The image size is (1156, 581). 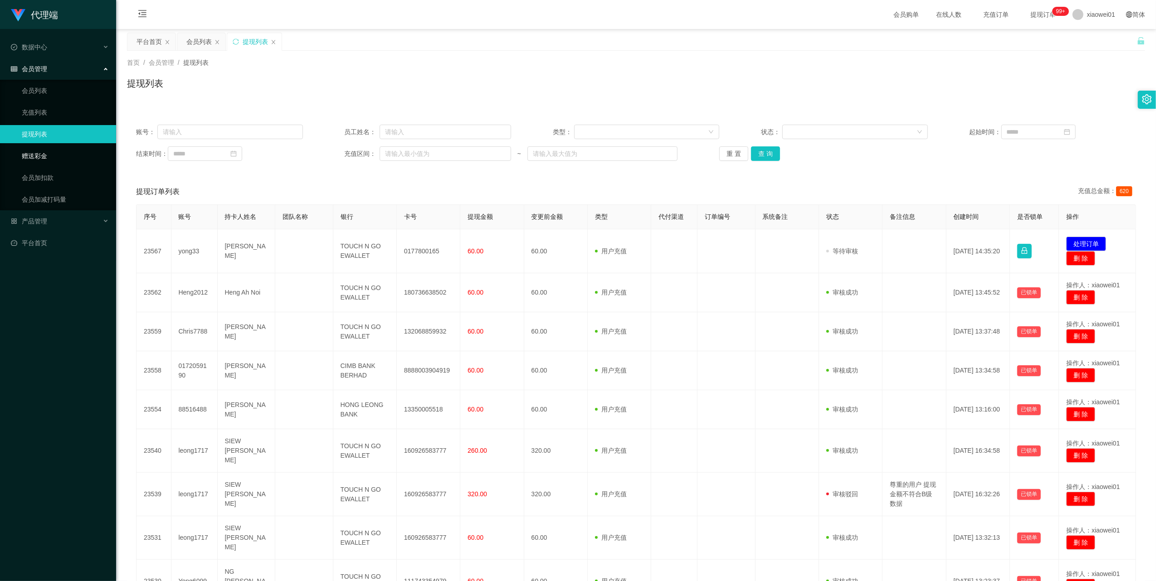 I want to click on td: 23531, so click(x=154, y=538).